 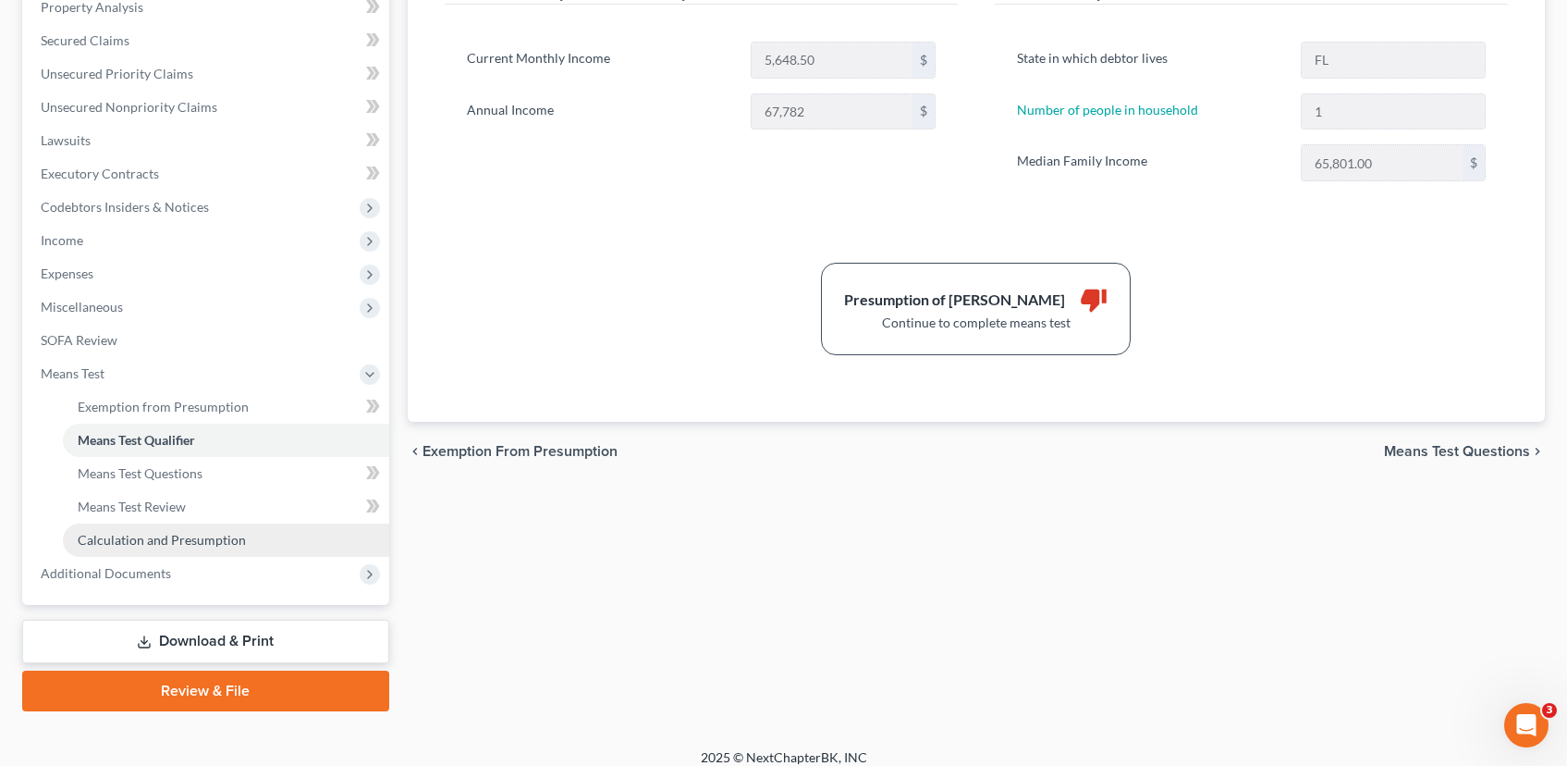 I want to click on i: chevron_left, so click(x=415, y=451).